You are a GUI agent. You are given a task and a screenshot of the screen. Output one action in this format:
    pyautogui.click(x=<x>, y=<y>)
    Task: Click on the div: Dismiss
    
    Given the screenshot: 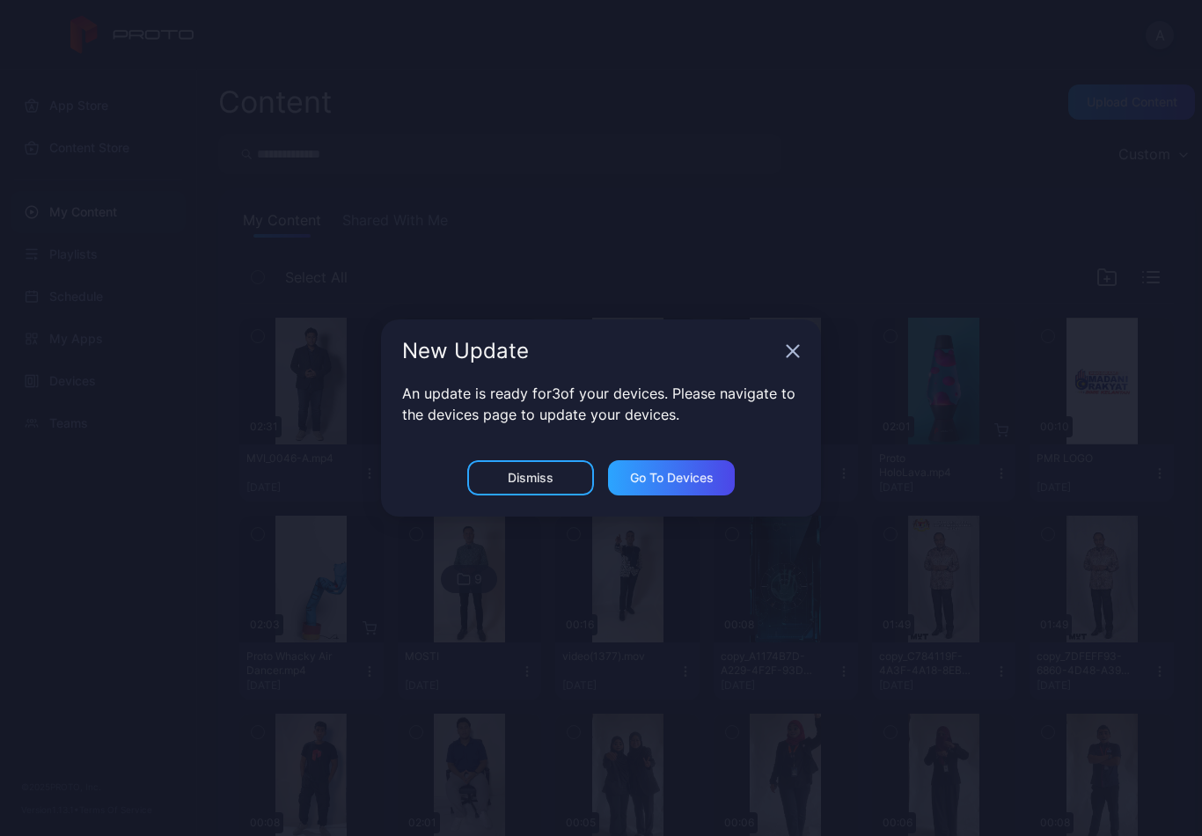 What is the action you would take?
    pyautogui.click(x=530, y=478)
    